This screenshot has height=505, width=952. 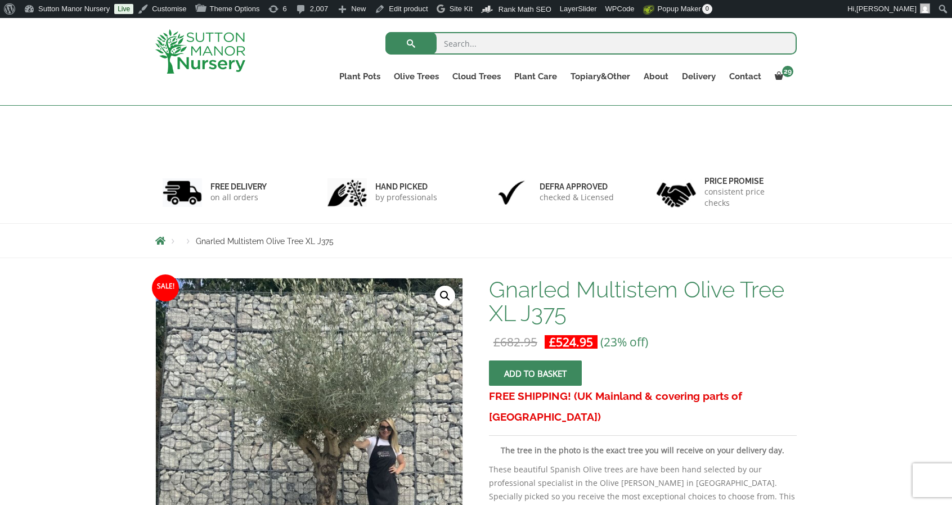 I want to click on p: by professionals, so click(x=406, y=197).